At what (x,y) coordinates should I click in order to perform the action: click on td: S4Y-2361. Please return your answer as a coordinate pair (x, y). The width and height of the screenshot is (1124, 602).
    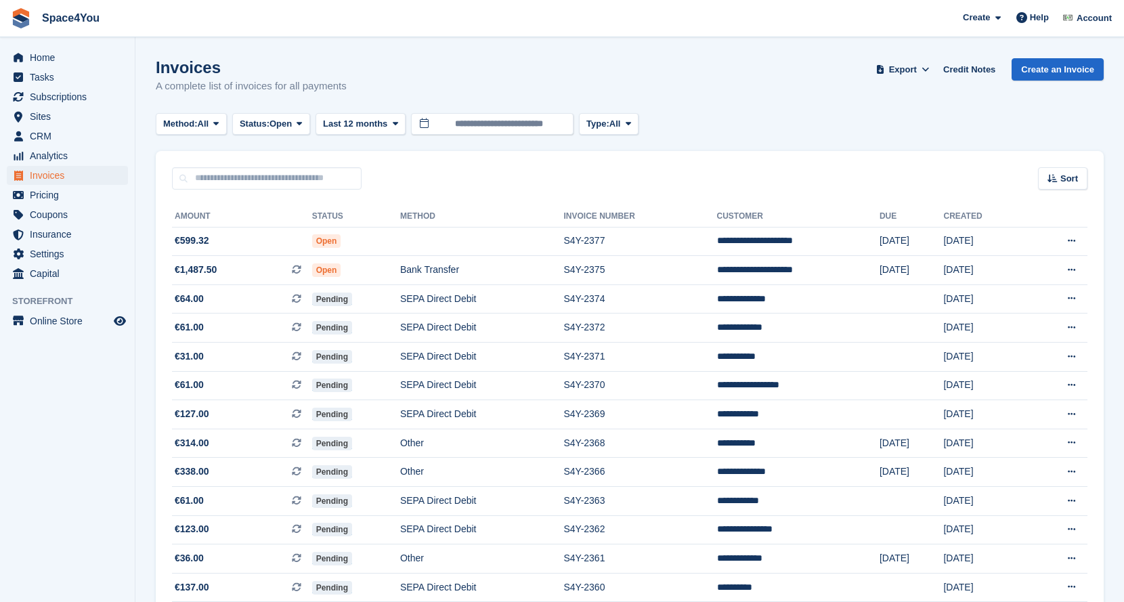
    Looking at the image, I should click on (640, 559).